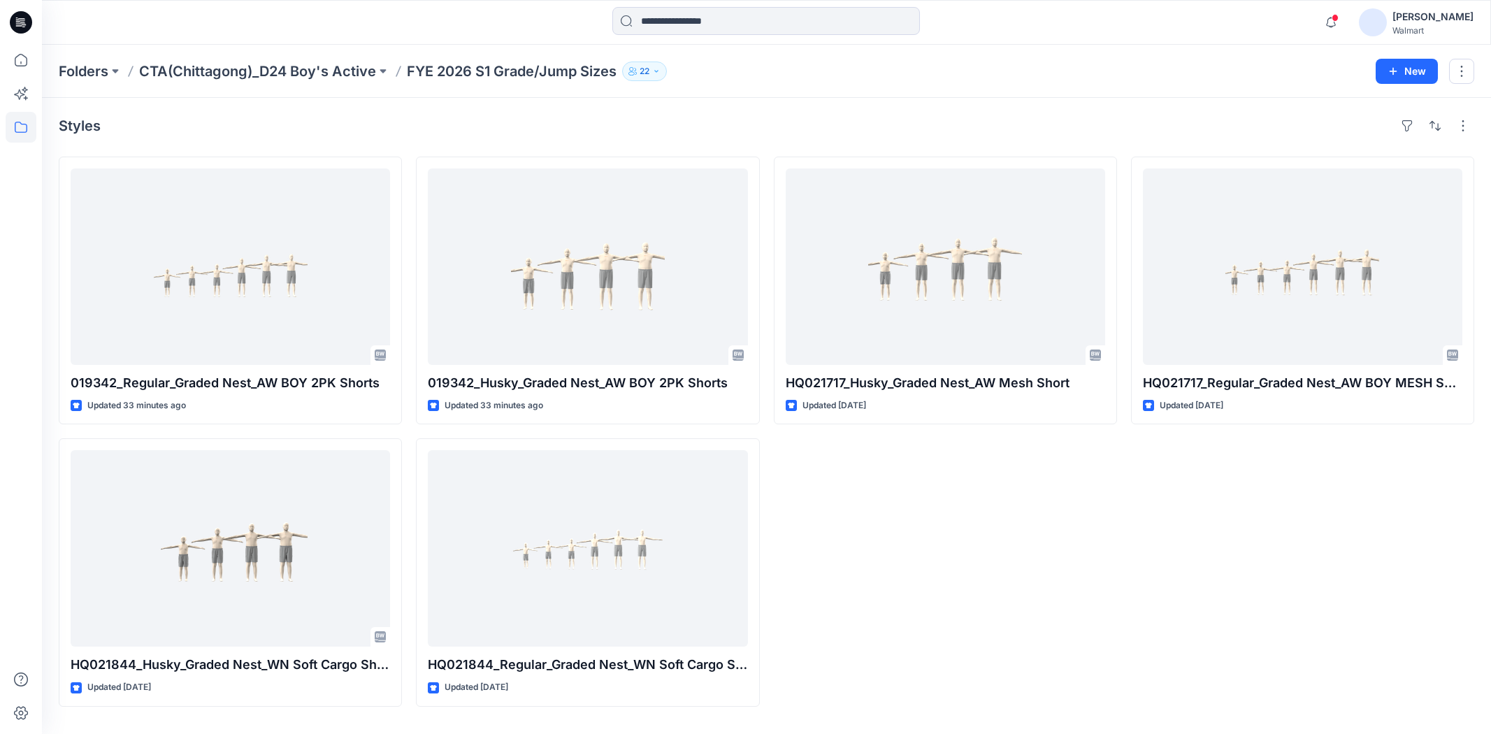 The width and height of the screenshot is (1491, 734). I want to click on button: 22, so click(644, 71).